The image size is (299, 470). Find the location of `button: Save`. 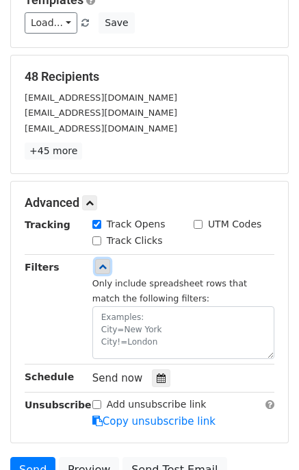

button: Save is located at coordinates (116, 23).